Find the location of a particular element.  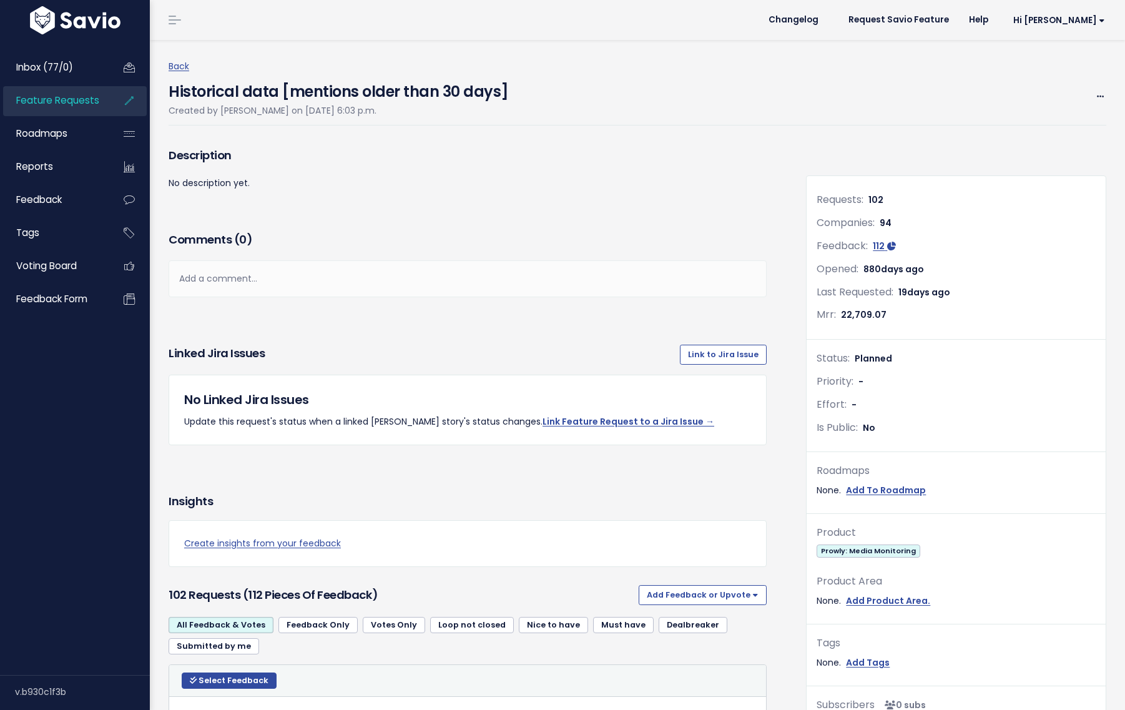

span: Roadmaps is located at coordinates (42, 133).